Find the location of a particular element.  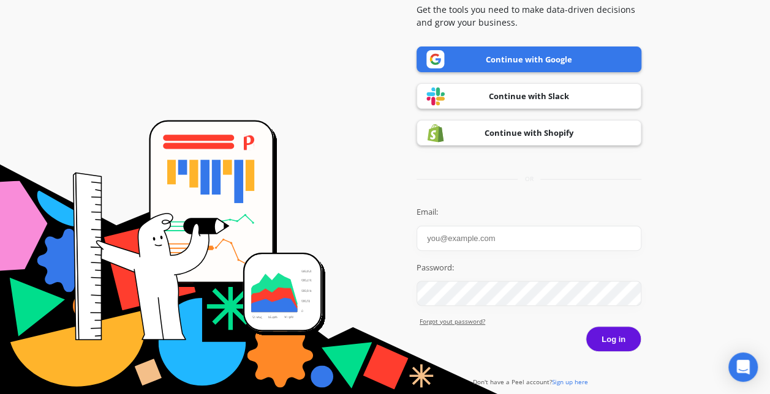

img: Google logo is located at coordinates (436, 59).